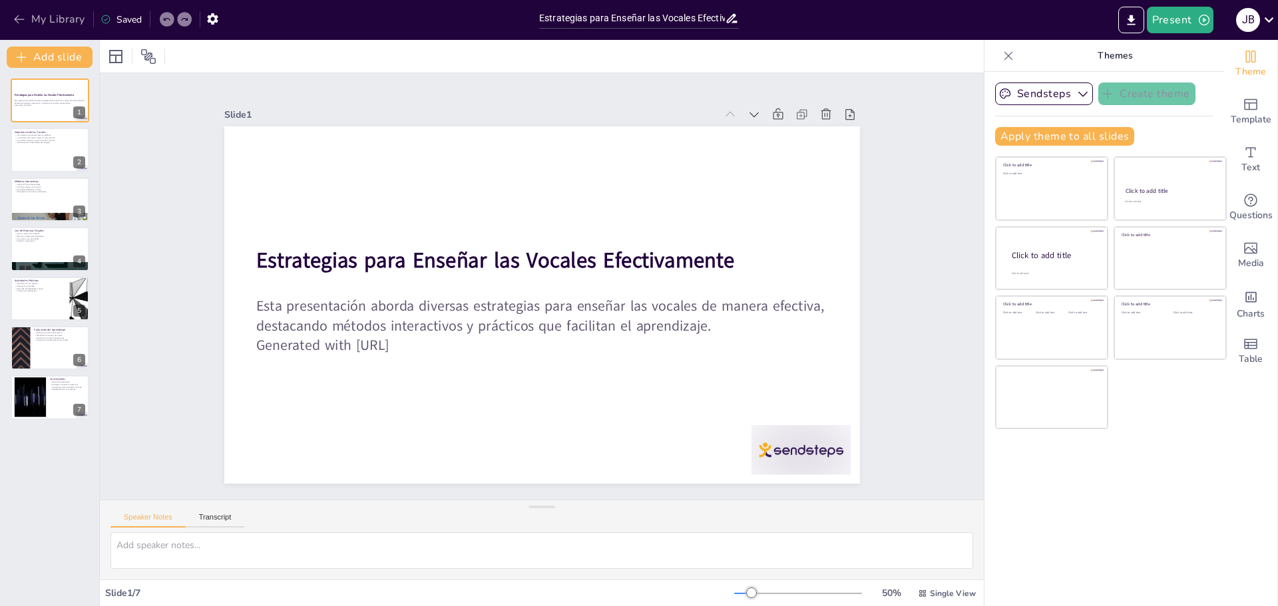 The height and width of the screenshot is (606, 1278). What do you see at coordinates (50, 19) in the screenshot?
I see `button: My Library` at bounding box center [50, 19].